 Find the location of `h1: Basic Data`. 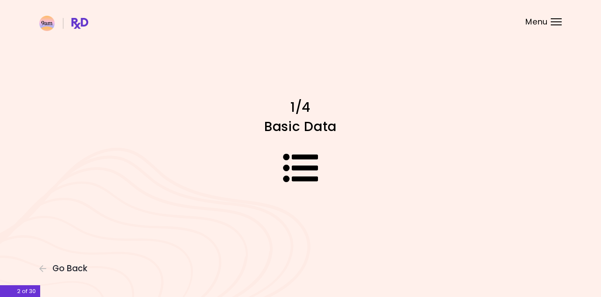

h1: Basic Data is located at coordinates (300, 126).